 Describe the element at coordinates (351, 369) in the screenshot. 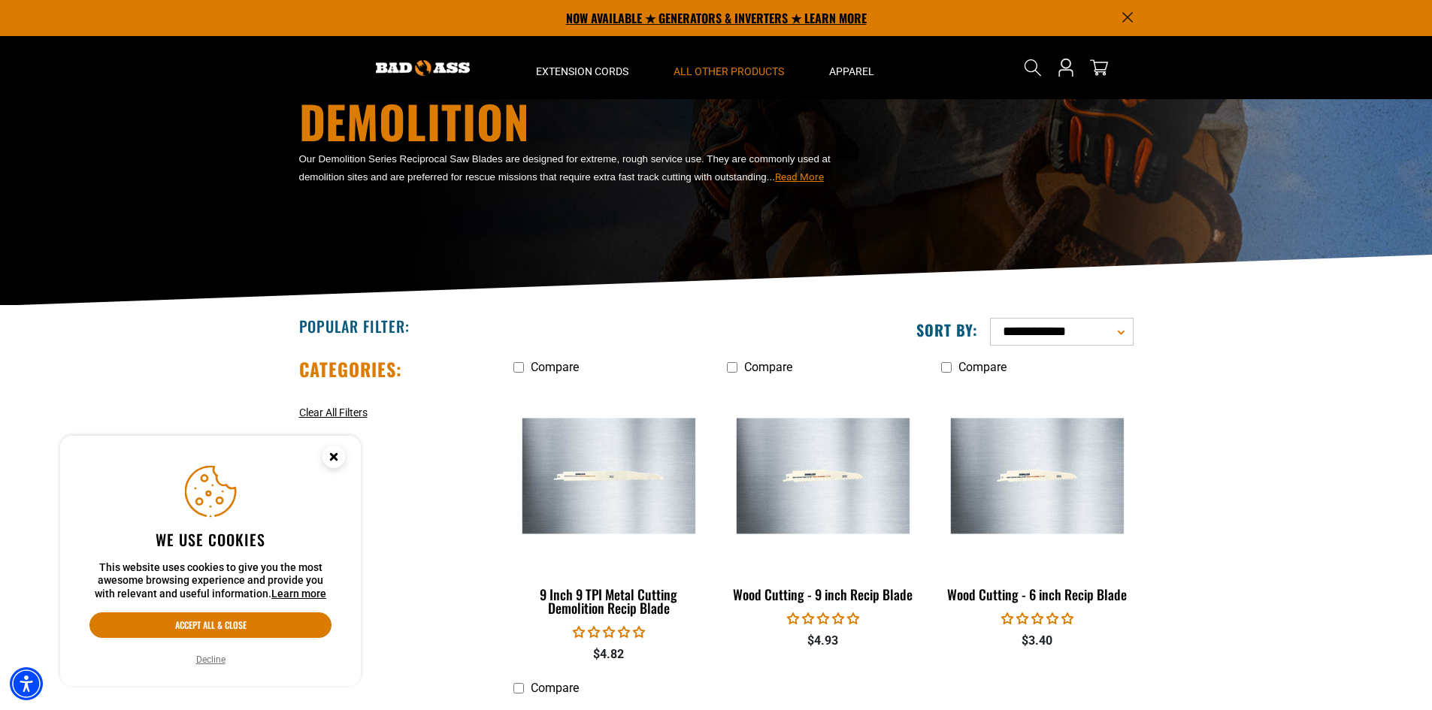

I see `h2: Categories:` at that location.